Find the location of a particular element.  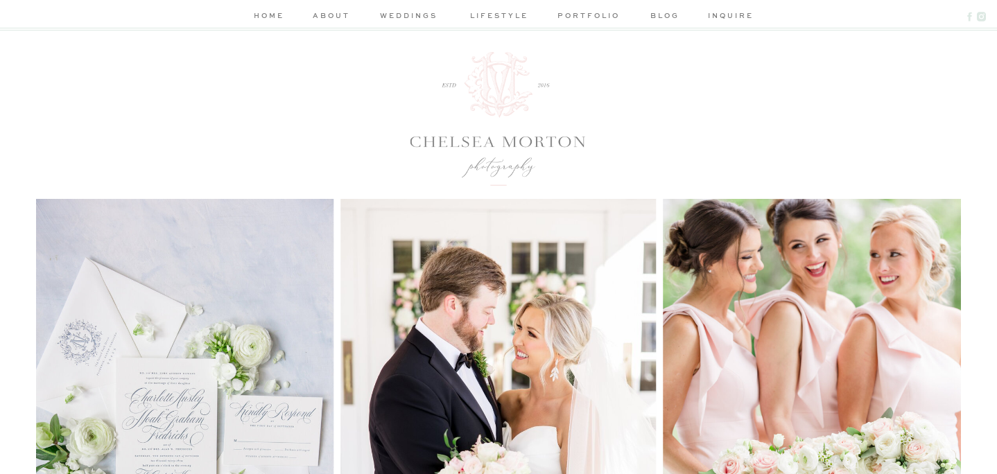

nav: portfolio is located at coordinates (588, 17).